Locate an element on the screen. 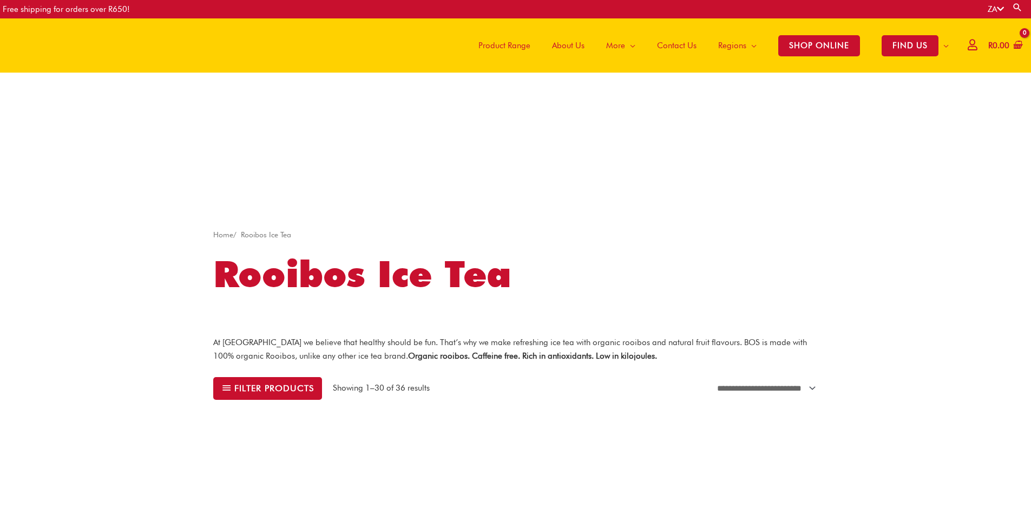 This screenshot has height=512, width=1031. h1: Rooibos Ice Tea is located at coordinates (515, 274).